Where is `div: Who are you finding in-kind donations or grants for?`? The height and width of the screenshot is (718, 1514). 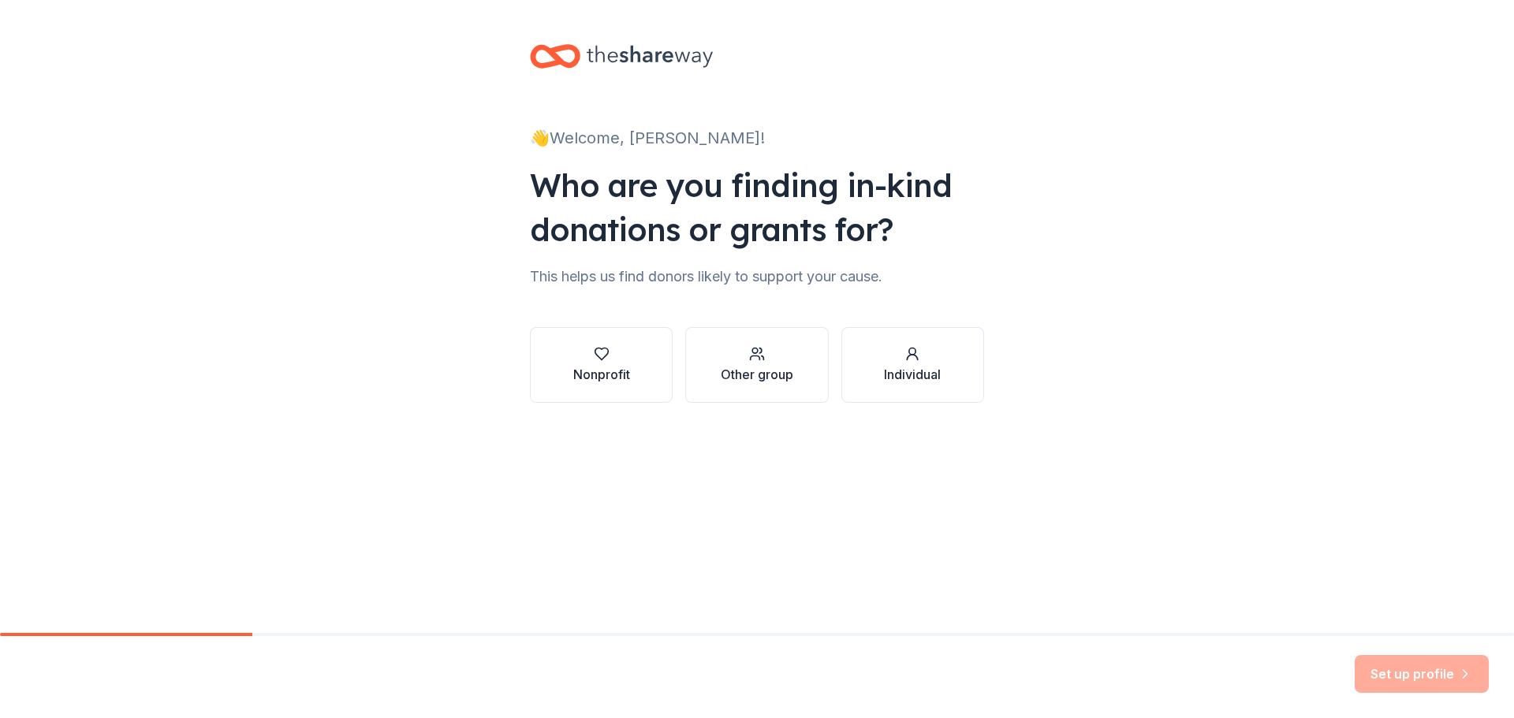 div: Who are you finding in-kind donations or grants for? is located at coordinates (757, 207).